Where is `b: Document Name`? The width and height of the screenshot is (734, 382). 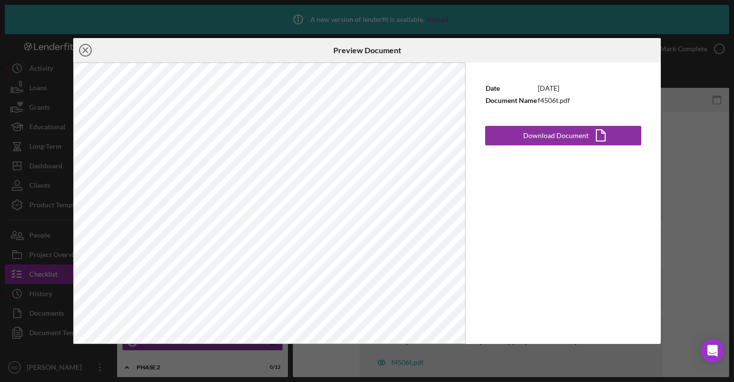
b: Document Name is located at coordinates (511, 100).